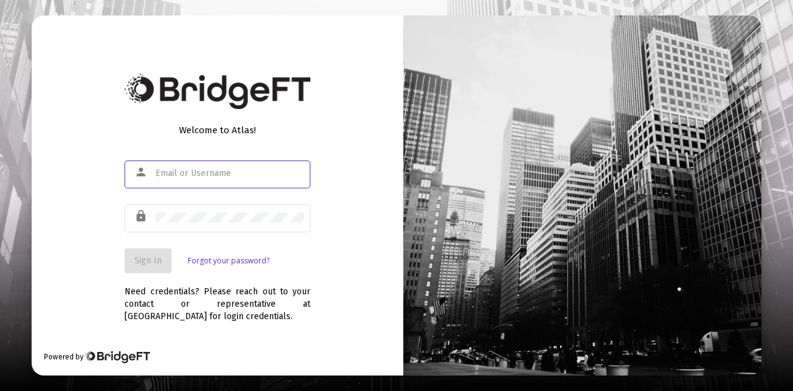 This screenshot has height=391, width=793. I want to click on input: Email or Username, so click(230, 173).